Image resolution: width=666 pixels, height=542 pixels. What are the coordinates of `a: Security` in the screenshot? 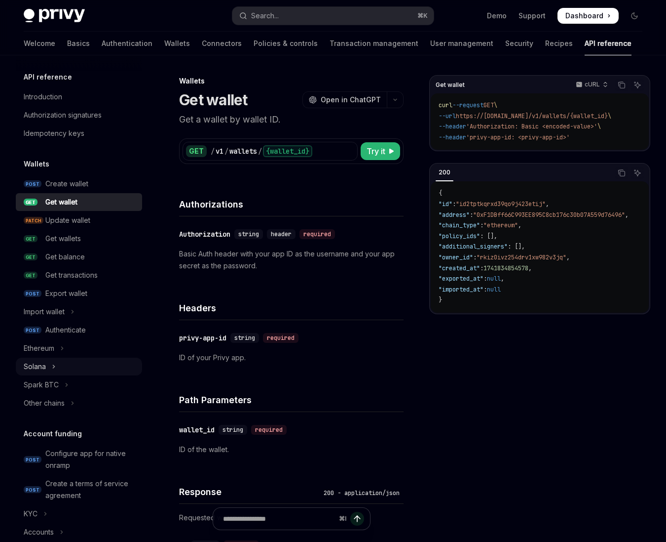 It's located at (519, 43).